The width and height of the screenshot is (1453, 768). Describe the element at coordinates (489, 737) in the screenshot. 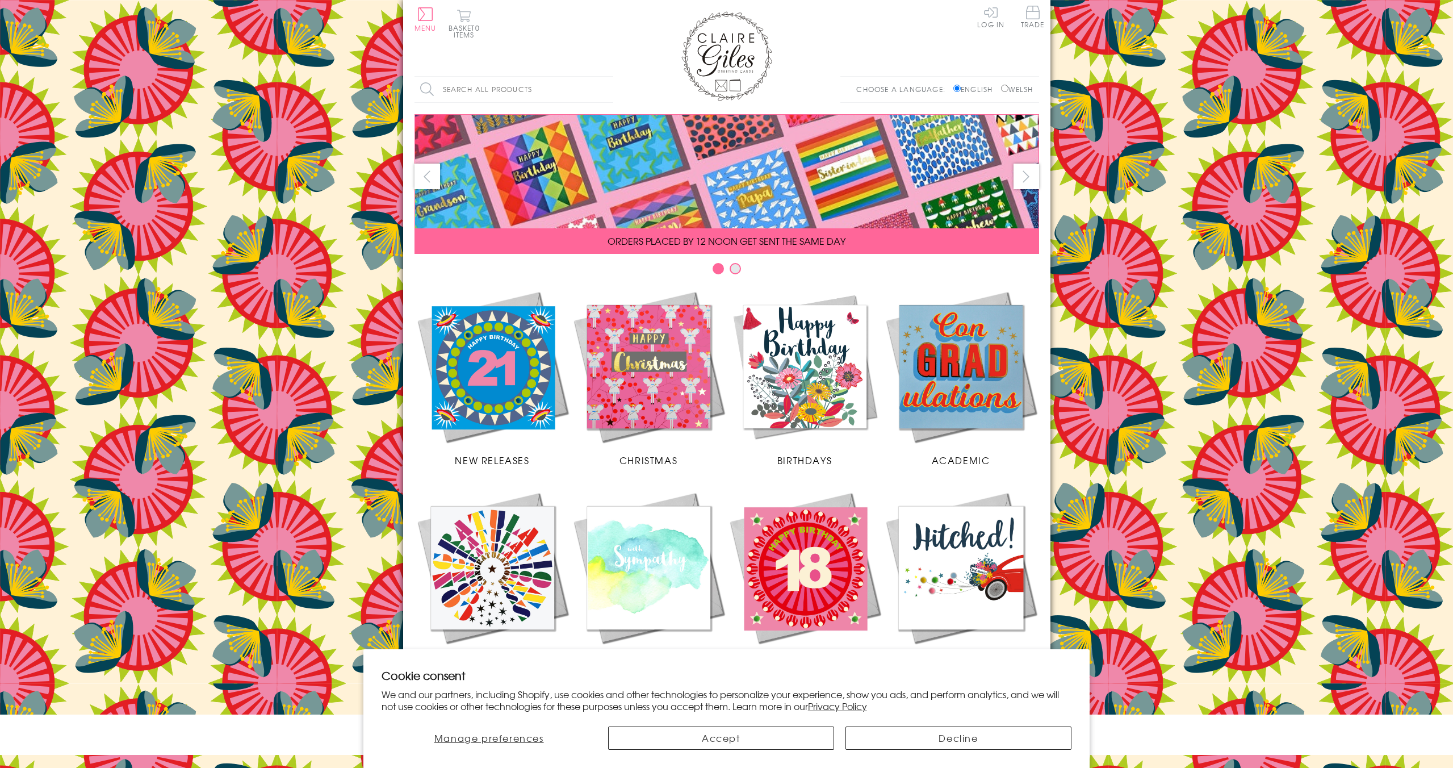

I see `span: Manage preferences` at that location.